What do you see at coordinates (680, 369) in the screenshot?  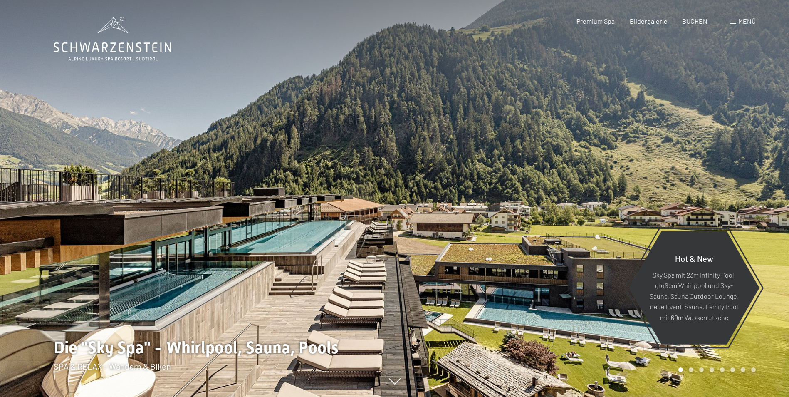 I see `div: Carousel Page 1 (Current Slide)` at bounding box center [680, 369].